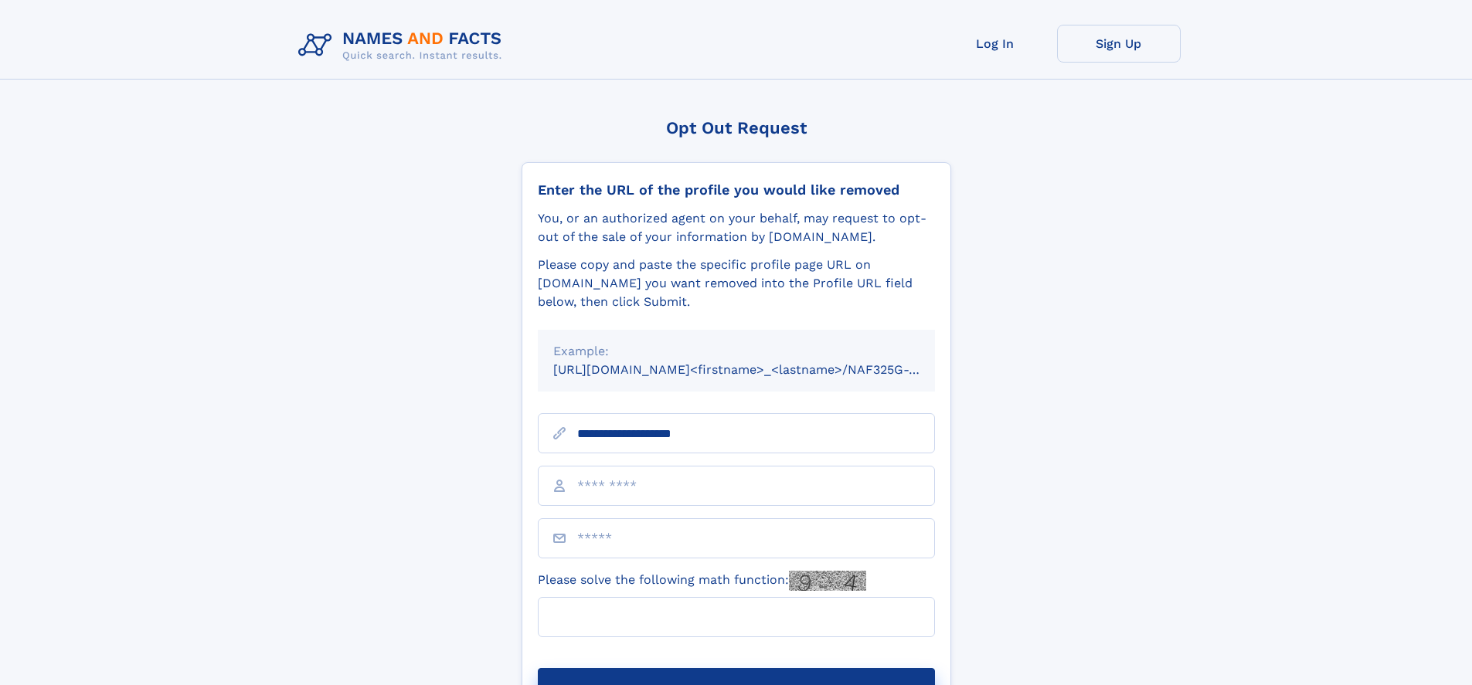  What do you see at coordinates (403, 46) in the screenshot?
I see `img: Logo Names and Facts` at bounding box center [403, 46].